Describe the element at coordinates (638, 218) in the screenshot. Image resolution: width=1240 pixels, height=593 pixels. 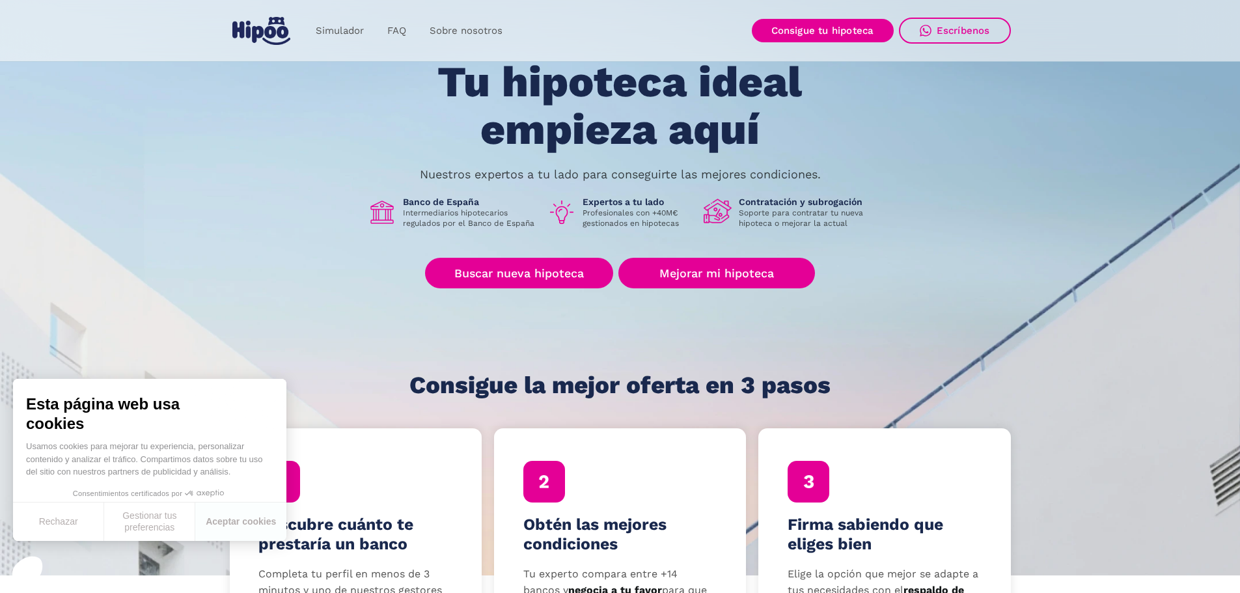
I see `p: Profesionales con +40M€ gestionados en hipotecas` at that location.